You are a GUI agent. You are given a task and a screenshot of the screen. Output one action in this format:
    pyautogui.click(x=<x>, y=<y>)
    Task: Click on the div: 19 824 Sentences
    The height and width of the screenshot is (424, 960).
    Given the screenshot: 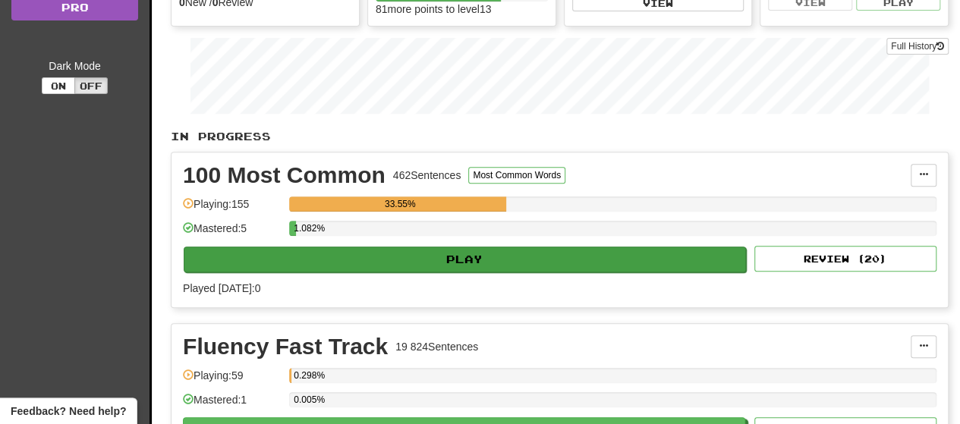 What is the action you would take?
    pyautogui.click(x=437, y=347)
    